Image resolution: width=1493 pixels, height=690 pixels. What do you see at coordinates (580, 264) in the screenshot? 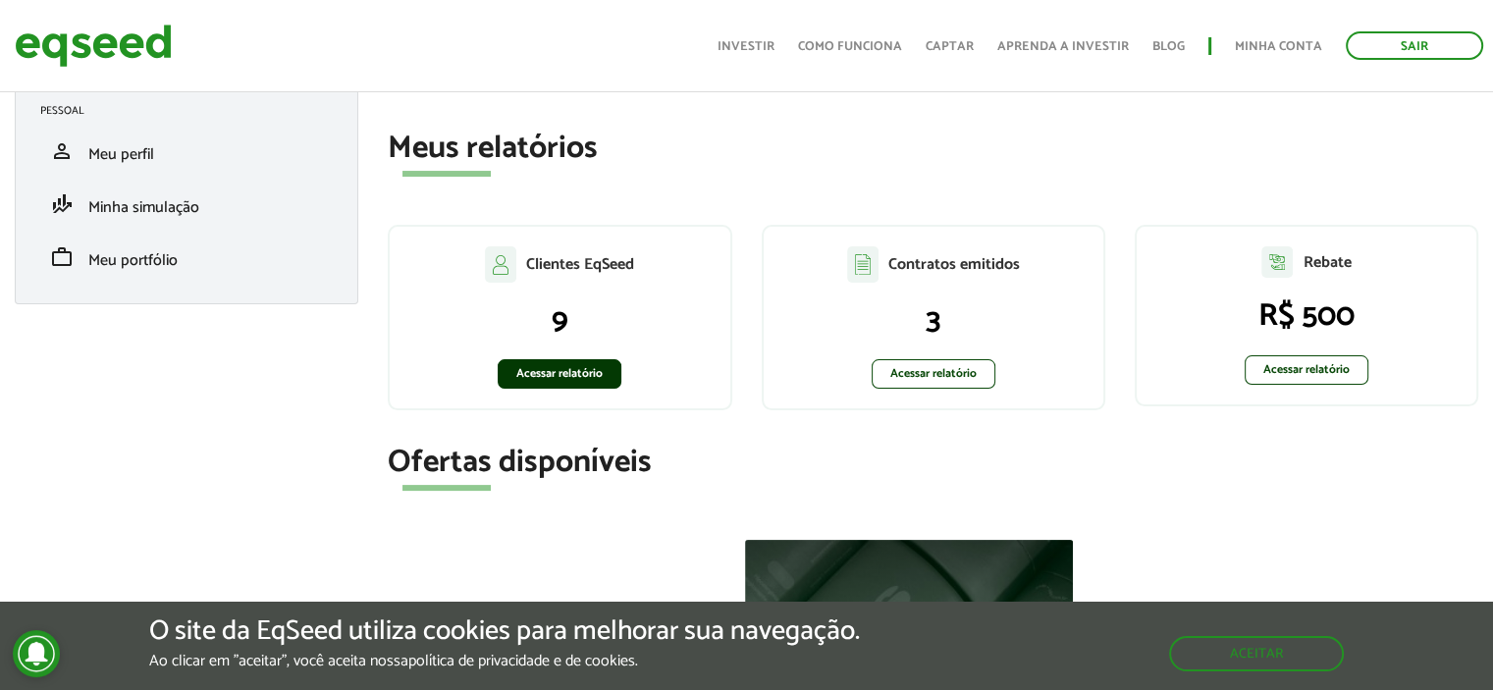
I see `p: Clientes EqSeed` at bounding box center [580, 264].